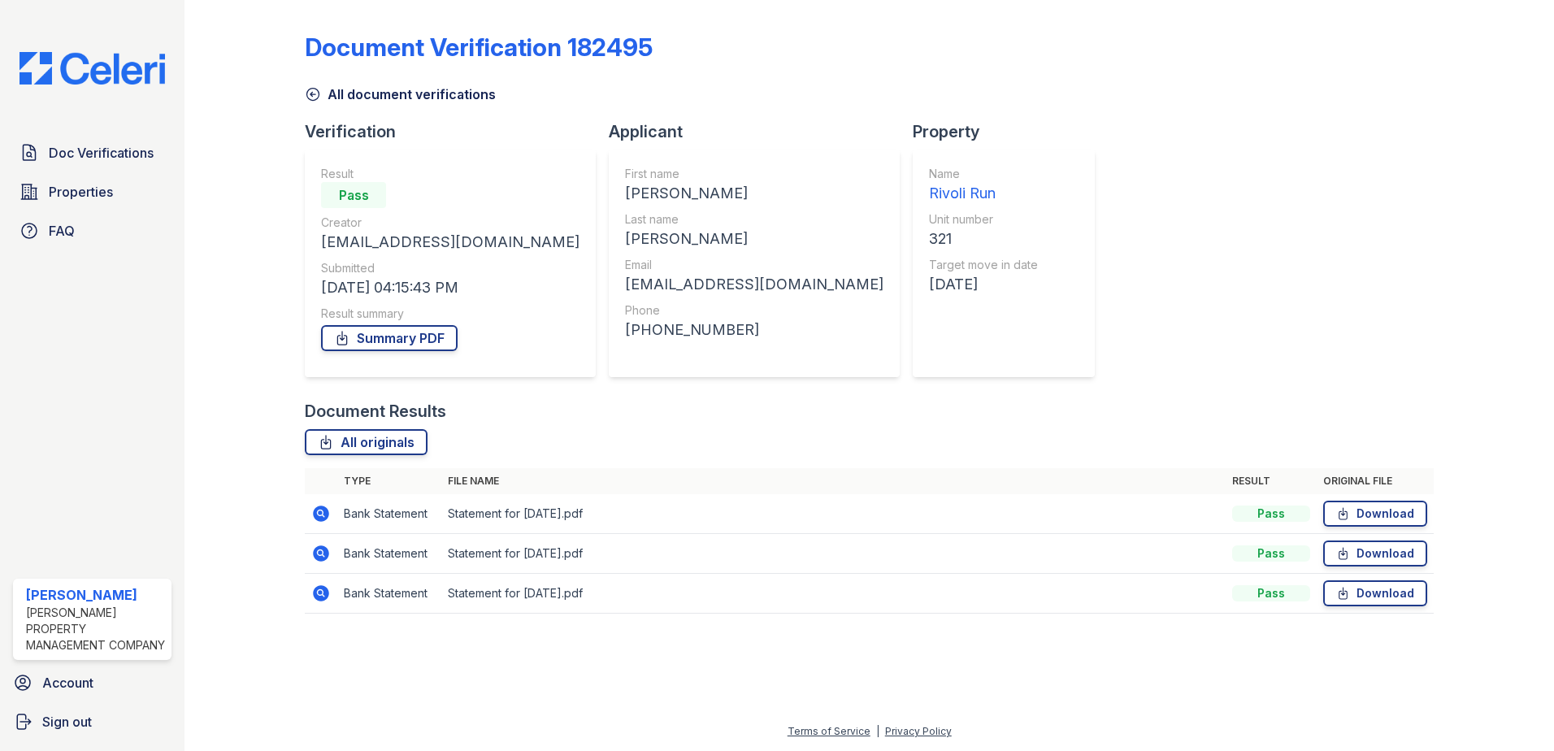 The height and width of the screenshot is (751, 1554). Describe the element at coordinates (389, 338) in the screenshot. I see `a: Summary PDF` at that location.